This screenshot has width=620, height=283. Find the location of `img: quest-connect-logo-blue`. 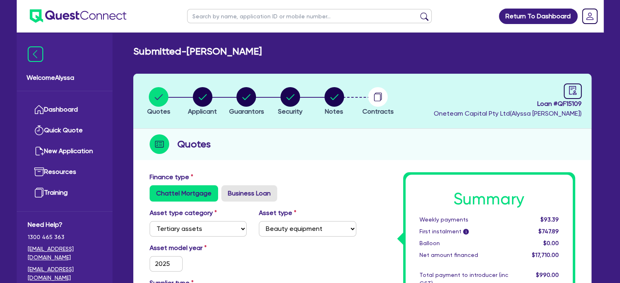

img: quest-connect-logo-blue is located at coordinates (78, 16).